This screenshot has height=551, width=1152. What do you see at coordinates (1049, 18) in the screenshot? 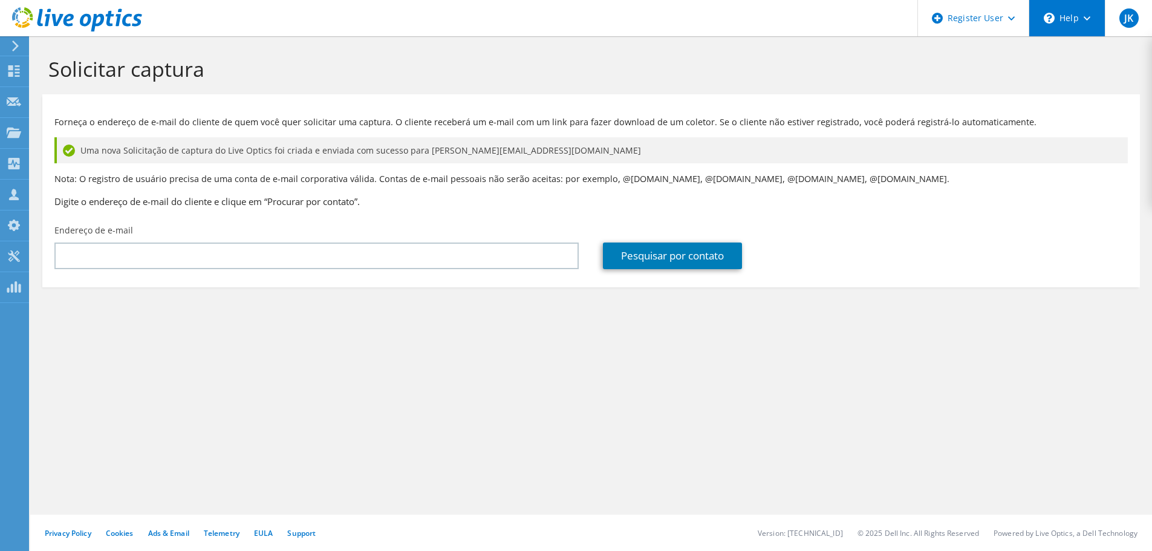
I see `svg: \n` at bounding box center [1049, 18].